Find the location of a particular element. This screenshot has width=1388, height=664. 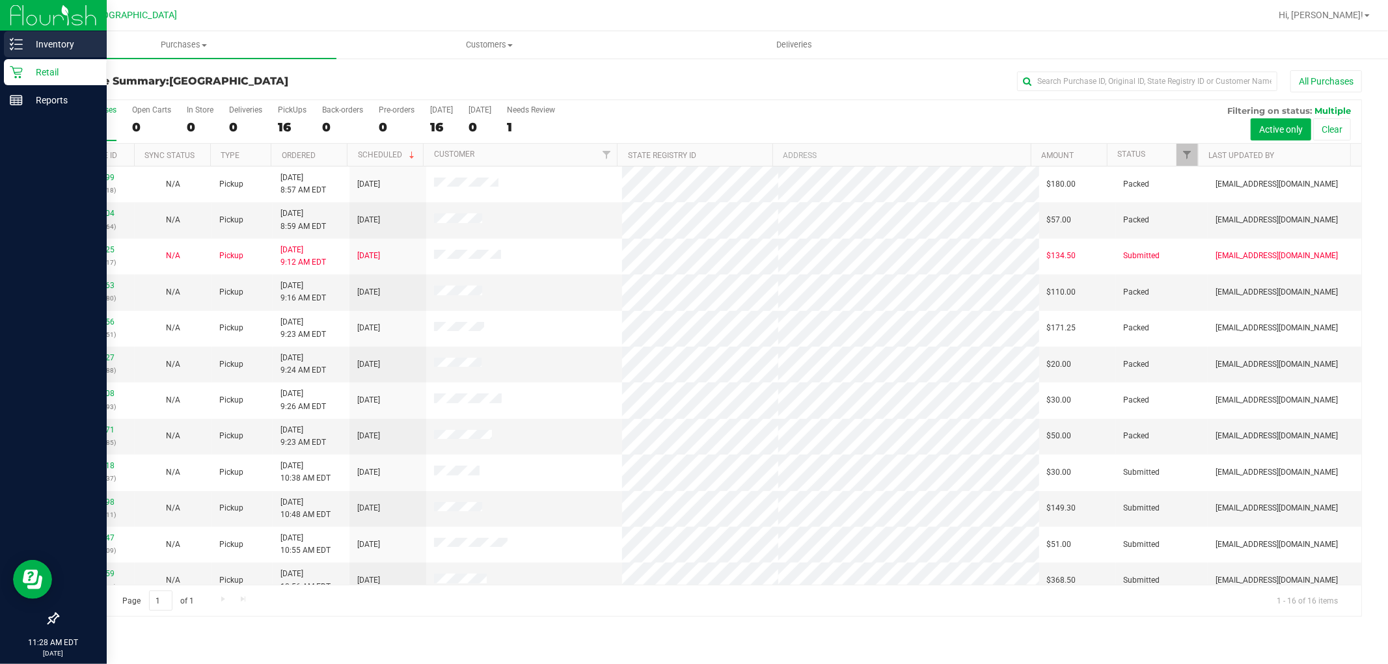

span: $134.50 is located at coordinates (1061, 256).